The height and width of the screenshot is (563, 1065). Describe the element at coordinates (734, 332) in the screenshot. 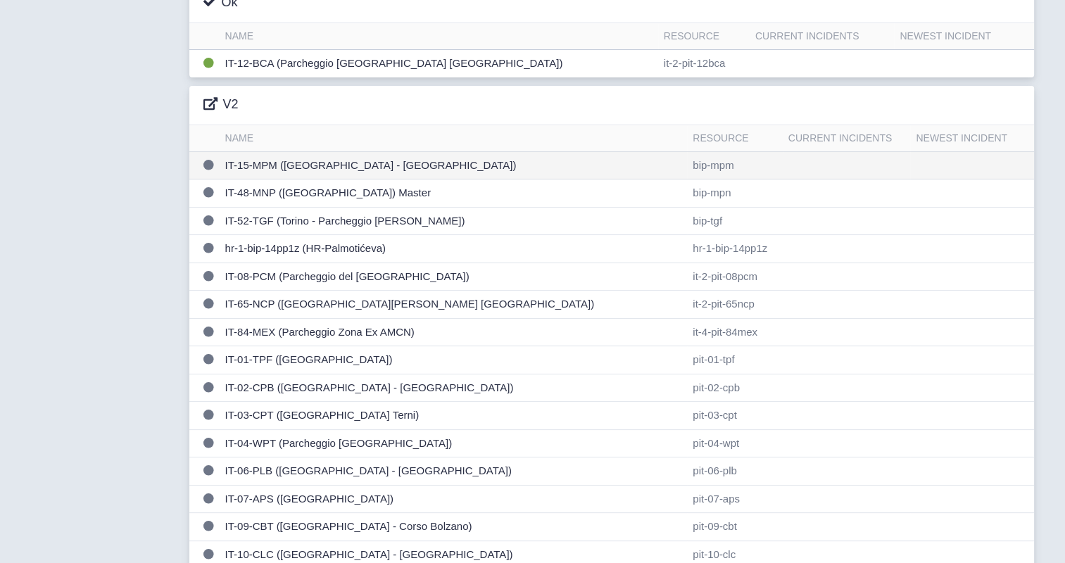

I see `td: it-4-pit-84mex` at that location.